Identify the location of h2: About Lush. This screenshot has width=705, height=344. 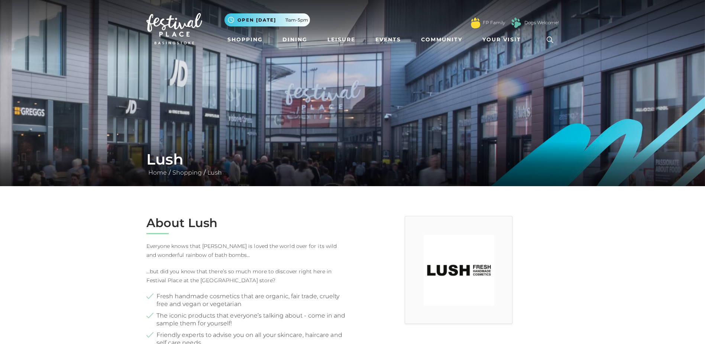
(247, 223).